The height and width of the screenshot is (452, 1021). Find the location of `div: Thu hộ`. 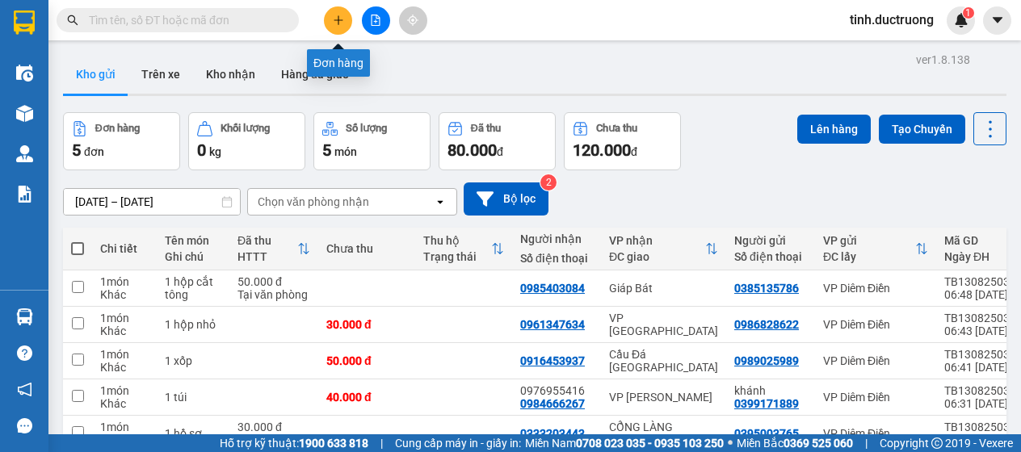

div: Thu hộ is located at coordinates (457, 241).